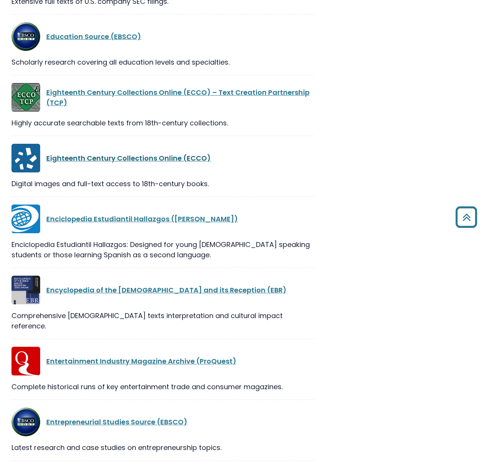 The height and width of the screenshot is (463, 482). What do you see at coordinates (163, 62) in the screenshot?
I see `div: Scholarly research covering all education levels and specialties.` at bounding box center [163, 62].